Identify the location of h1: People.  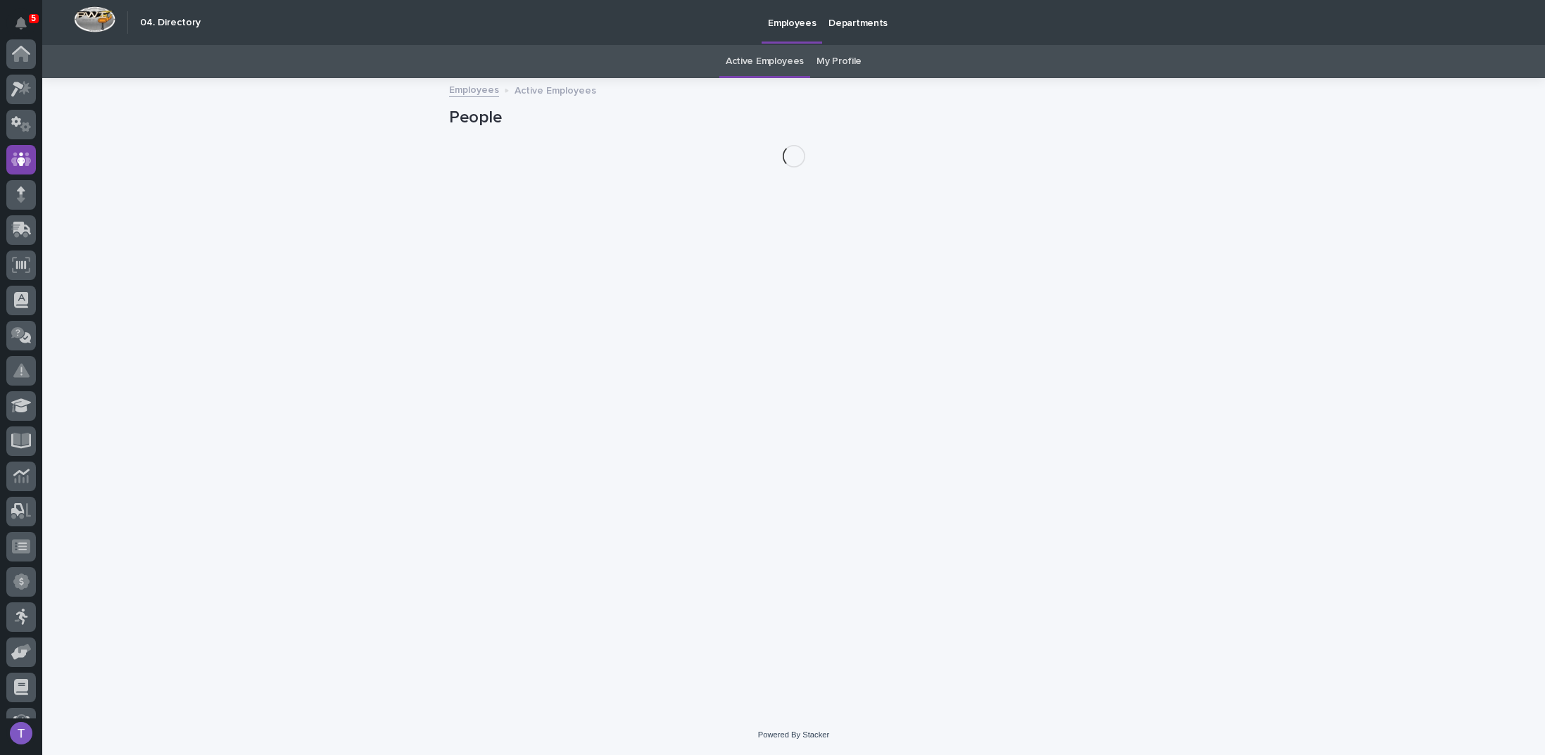
(794, 118).